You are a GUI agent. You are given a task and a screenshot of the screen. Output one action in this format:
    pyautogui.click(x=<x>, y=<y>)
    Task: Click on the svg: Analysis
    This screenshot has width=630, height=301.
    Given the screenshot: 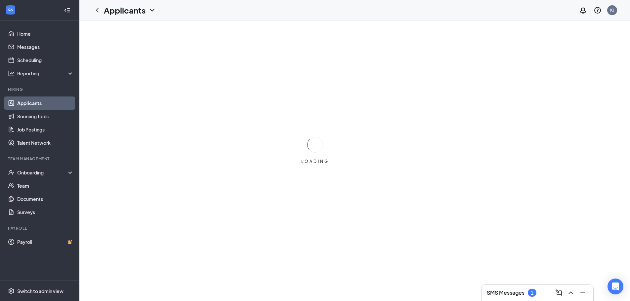 What is the action you would take?
    pyautogui.click(x=11, y=73)
    